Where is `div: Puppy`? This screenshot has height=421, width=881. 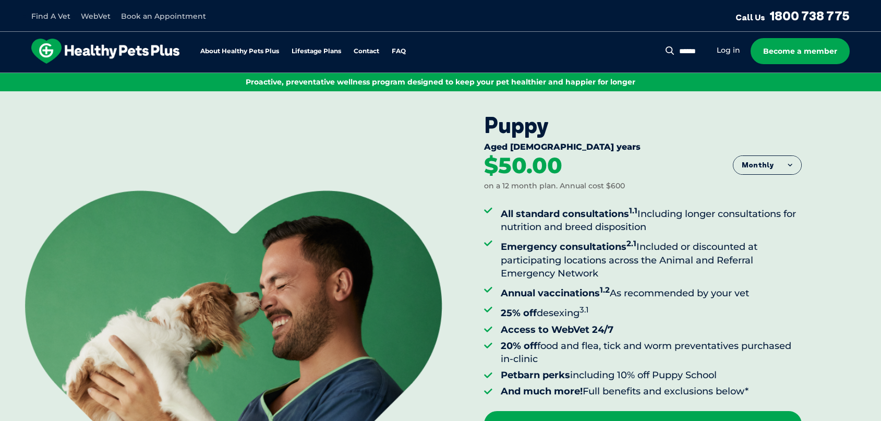 div: Puppy is located at coordinates (643, 125).